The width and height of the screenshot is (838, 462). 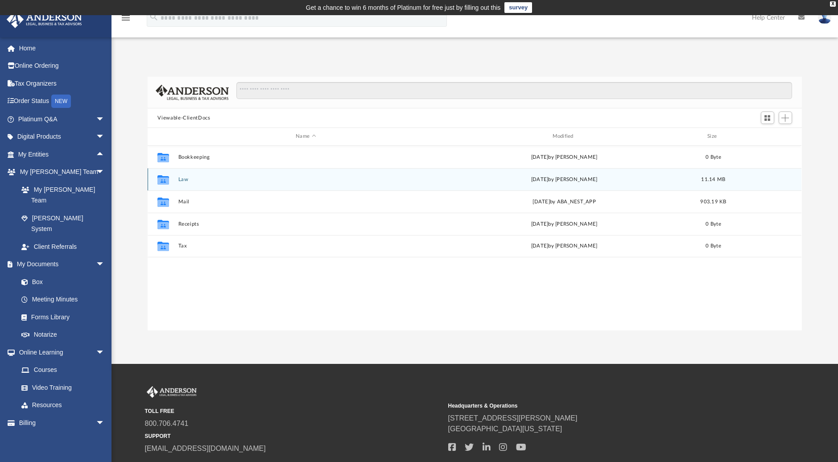 I want to click on div: Size, so click(x=714, y=137).